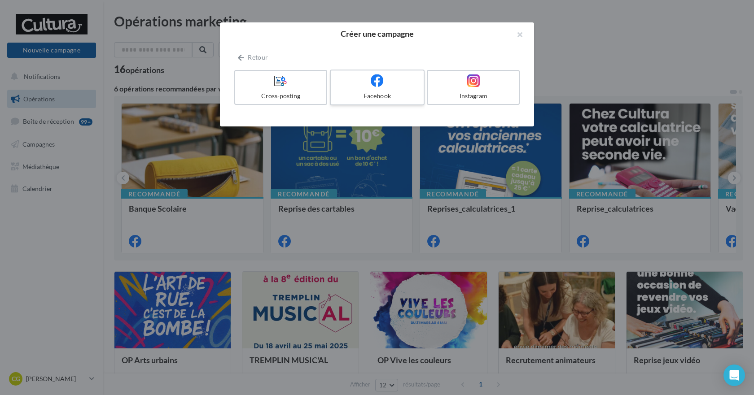  What do you see at coordinates (734, 375) in the screenshot?
I see `div: Open Intercom Messenger` at bounding box center [734, 375].